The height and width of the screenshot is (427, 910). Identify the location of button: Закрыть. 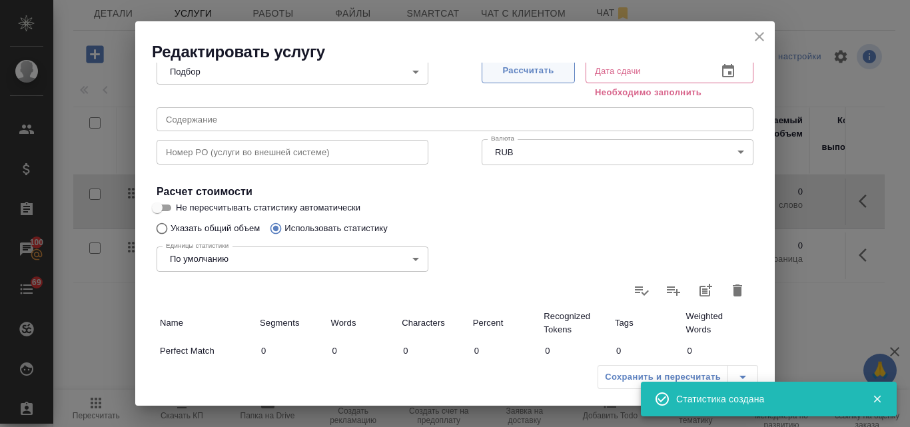
(877, 399).